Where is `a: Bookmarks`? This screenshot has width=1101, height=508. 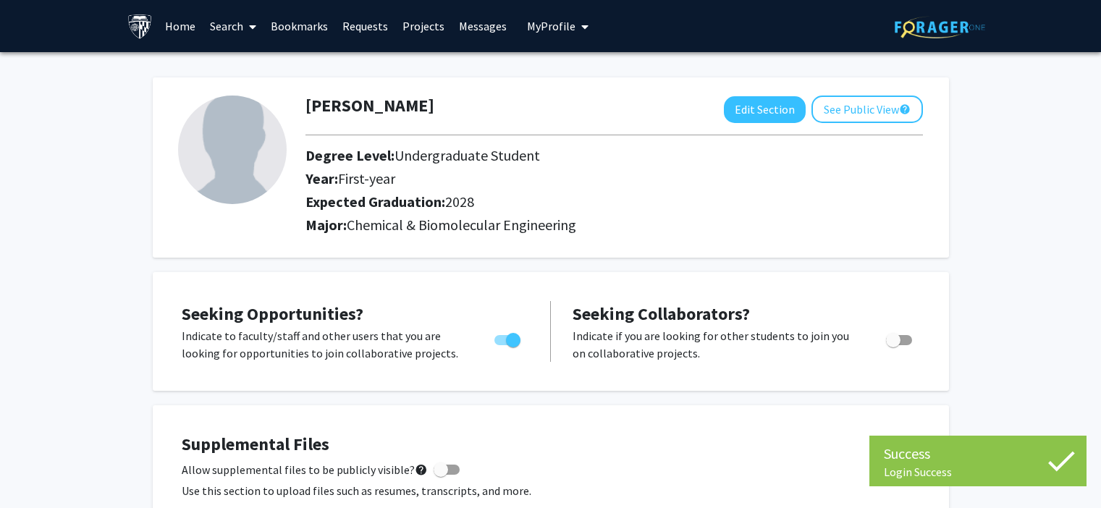
a: Bookmarks is located at coordinates (299, 26).